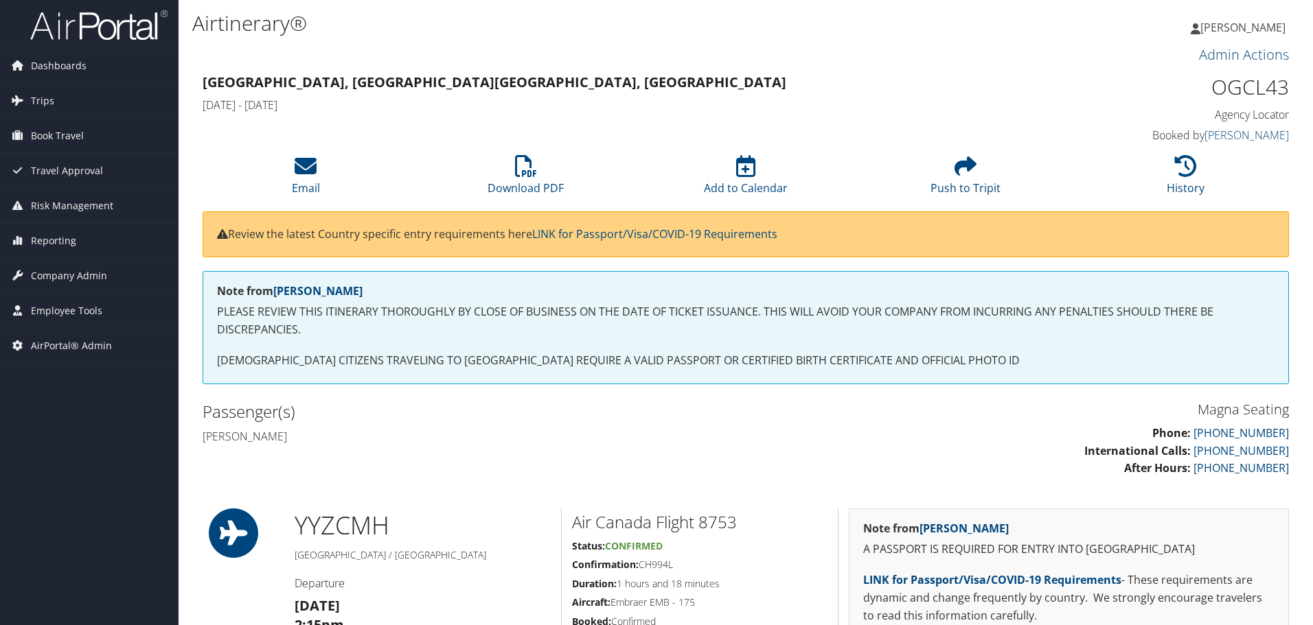  What do you see at coordinates (746, 235) in the screenshot?
I see `p: Review the latest Country specific entry requirements here` at bounding box center [746, 235].